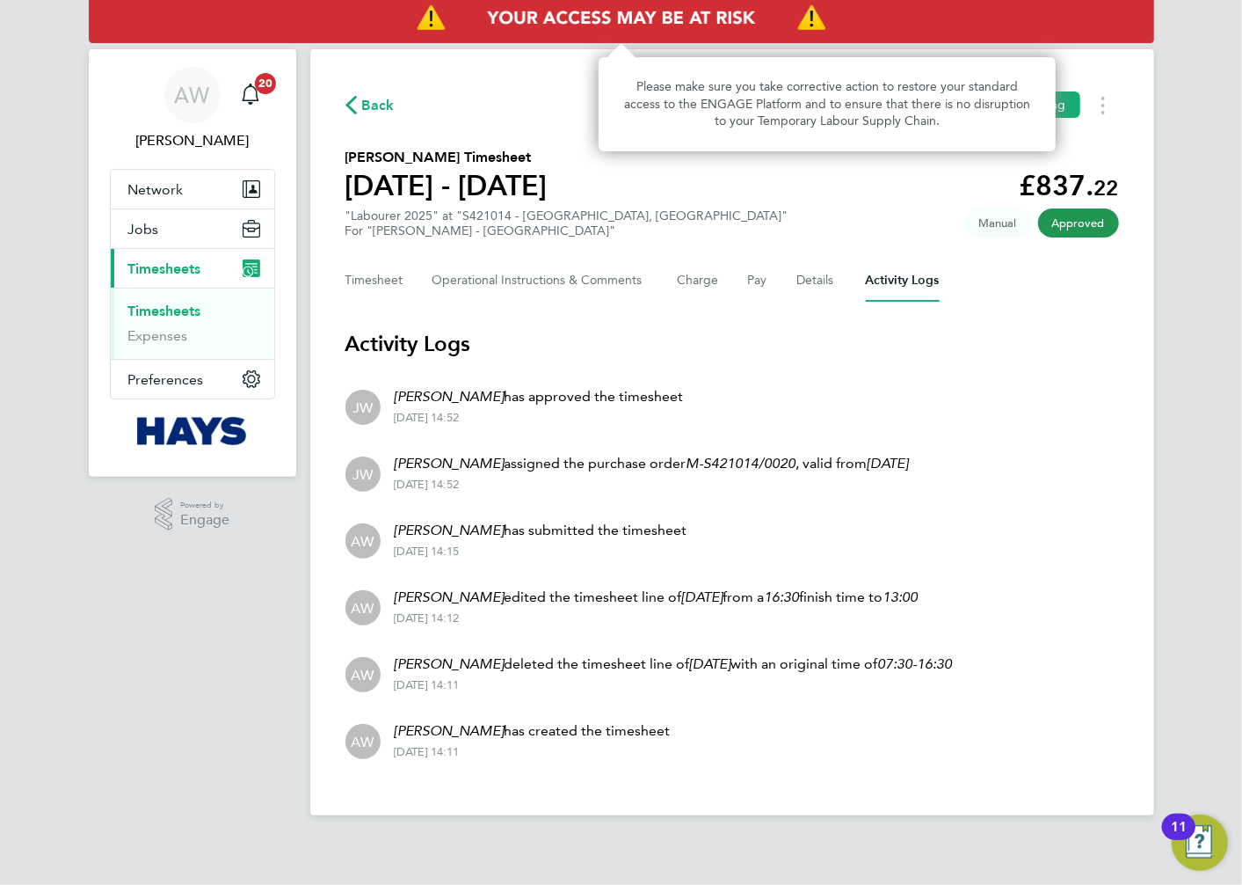  What do you see at coordinates (541, 530) in the screenshot?
I see `p: has submitted the timesheet` at bounding box center [541, 530].